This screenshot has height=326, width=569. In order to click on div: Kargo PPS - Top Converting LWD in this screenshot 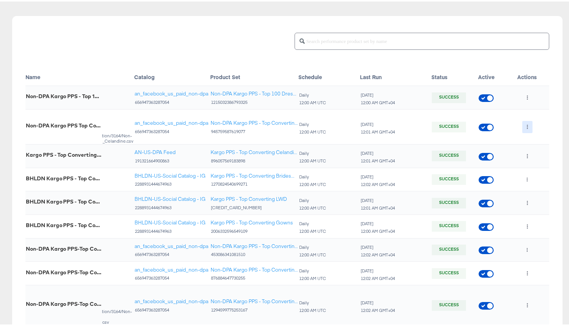, I will do `click(249, 197)`.